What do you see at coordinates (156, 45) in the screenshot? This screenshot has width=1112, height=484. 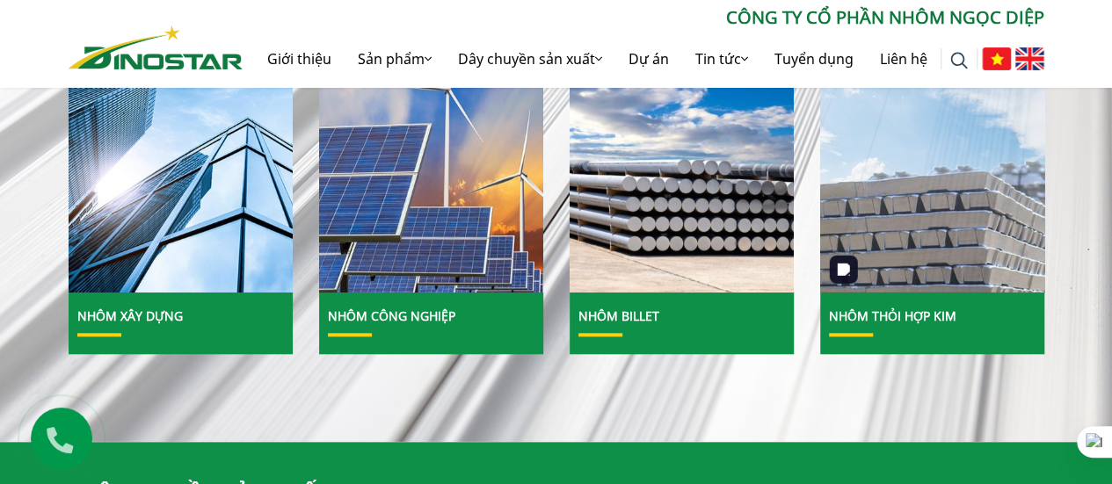 I see `a: Nhôm Dinostar` at bounding box center [156, 45].